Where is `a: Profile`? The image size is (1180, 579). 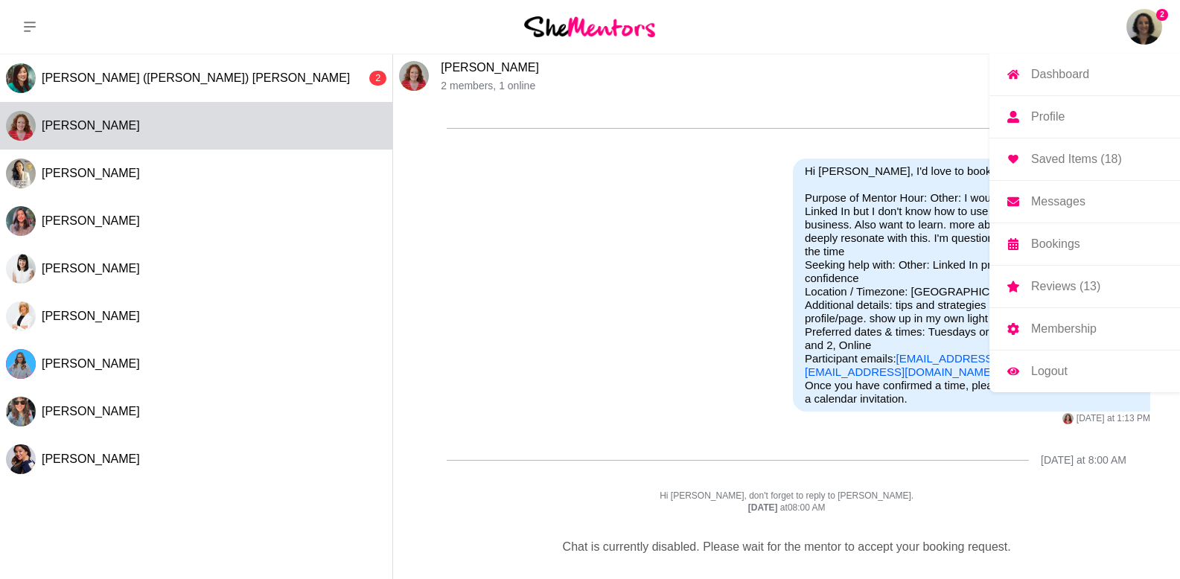 a: Profile is located at coordinates (1085, 117).